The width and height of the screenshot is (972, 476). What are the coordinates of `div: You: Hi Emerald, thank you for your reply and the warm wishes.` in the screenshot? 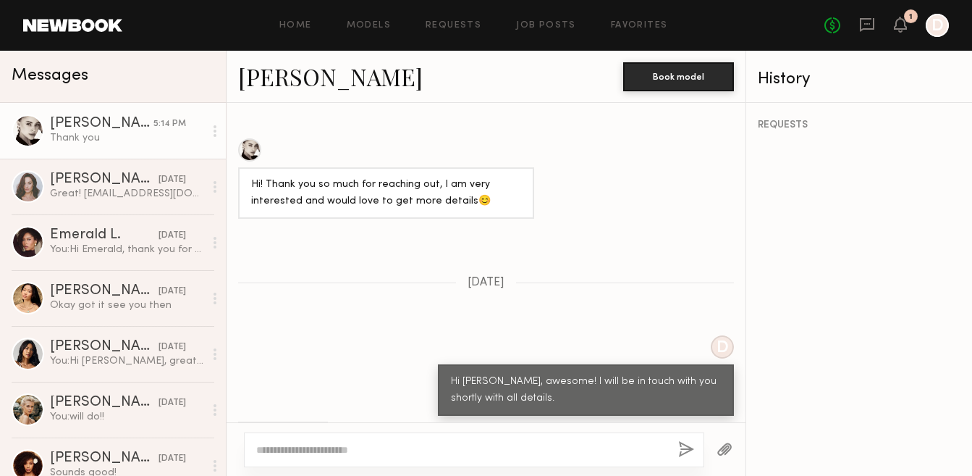 It's located at (127, 249).